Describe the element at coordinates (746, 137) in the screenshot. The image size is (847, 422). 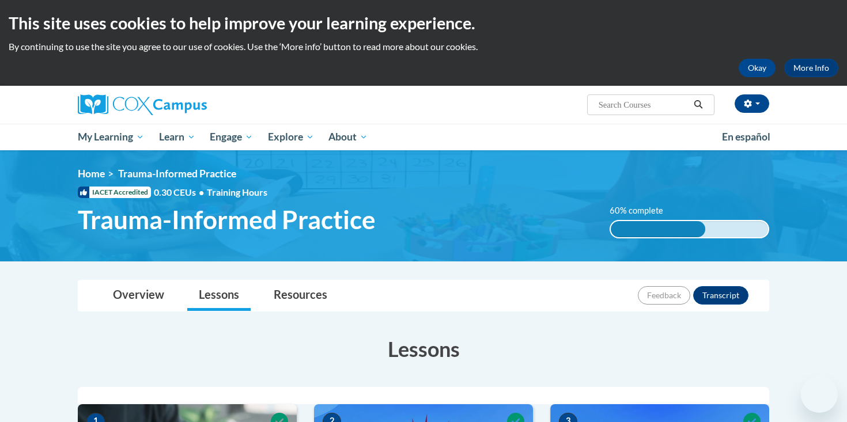
I see `span: En español` at that location.